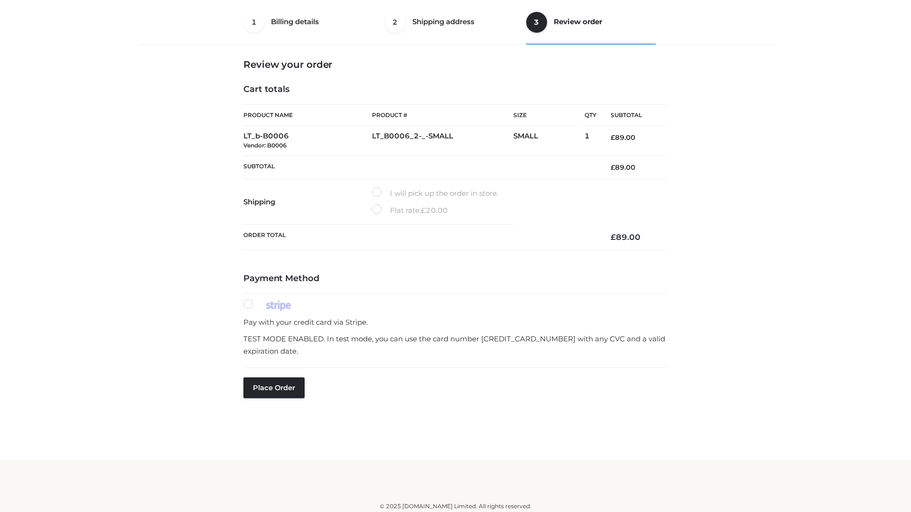 The image size is (911, 512). What do you see at coordinates (547, 115) in the screenshot?
I see `th: Size` at bounding box center [547, 115].